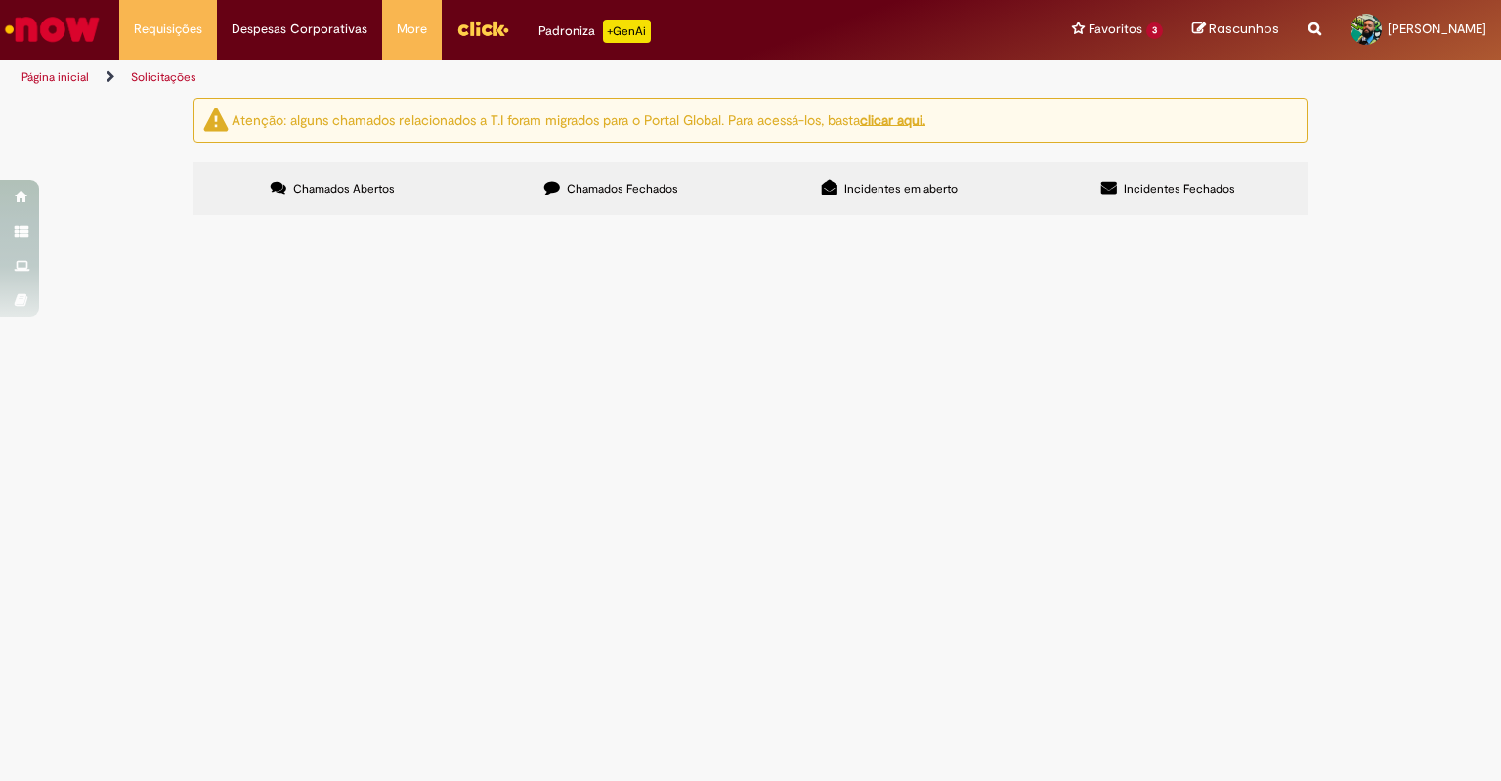  What do you see at coordinates (299, 29) in the screenshot?
I see `span: Despesas Corporativas` at bounding box center [299, 29].